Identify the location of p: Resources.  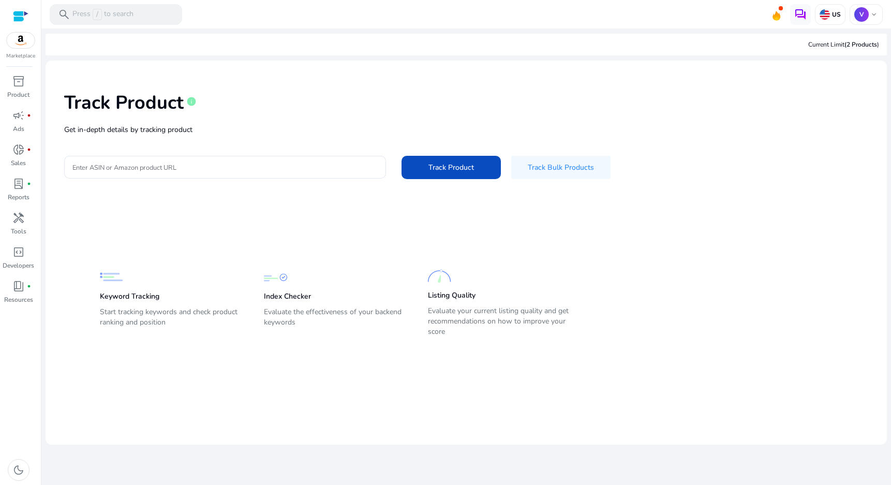
(19, 300).